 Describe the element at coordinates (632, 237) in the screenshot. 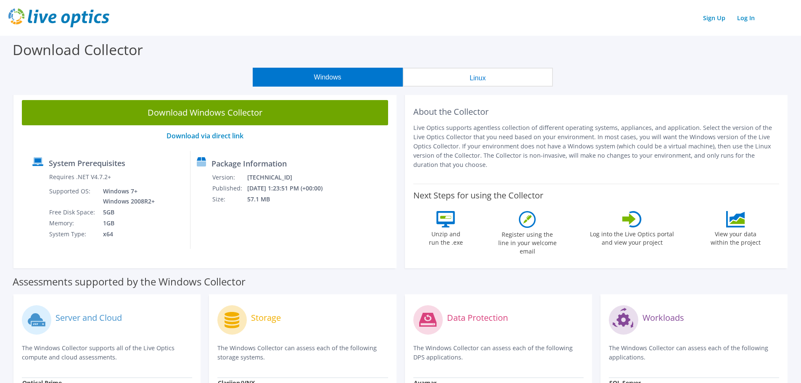

I see `label: Log into the Live Optics portal and view your project` at that location.